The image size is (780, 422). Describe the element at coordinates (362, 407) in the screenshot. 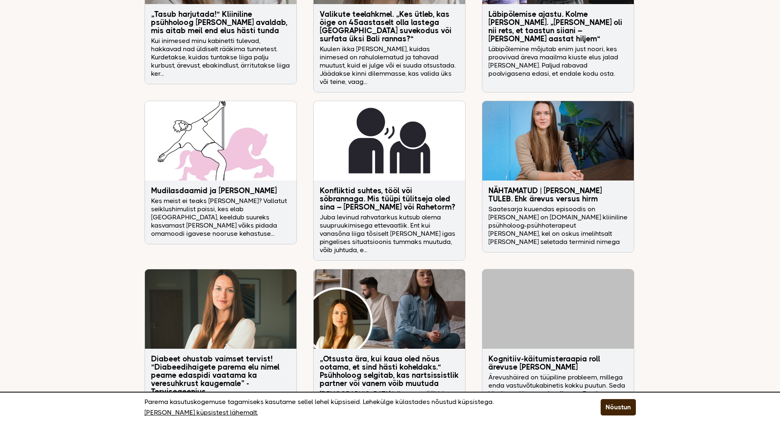

I see `p: Parema kasutuskogemuse tagamiseks kasutame sellel lehel küpsiseid. Lehekülge külastades nõustud k...` at that location.